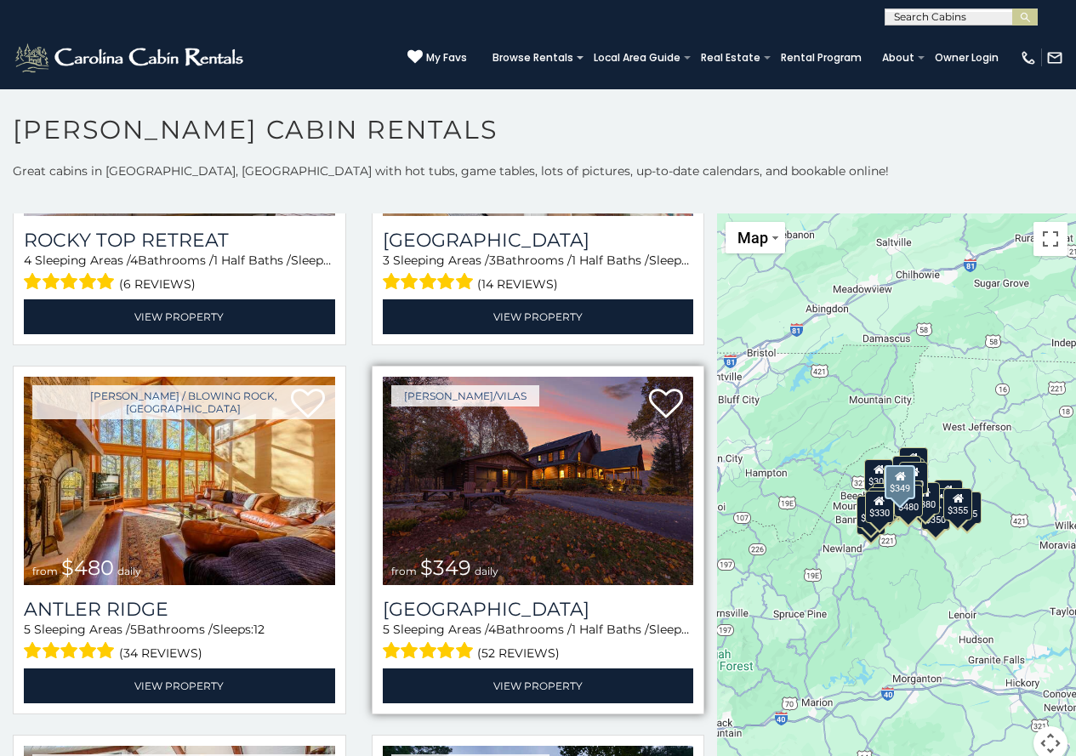 The image size is (1076, 756). I want to click on div: $380, so click(925, 498).